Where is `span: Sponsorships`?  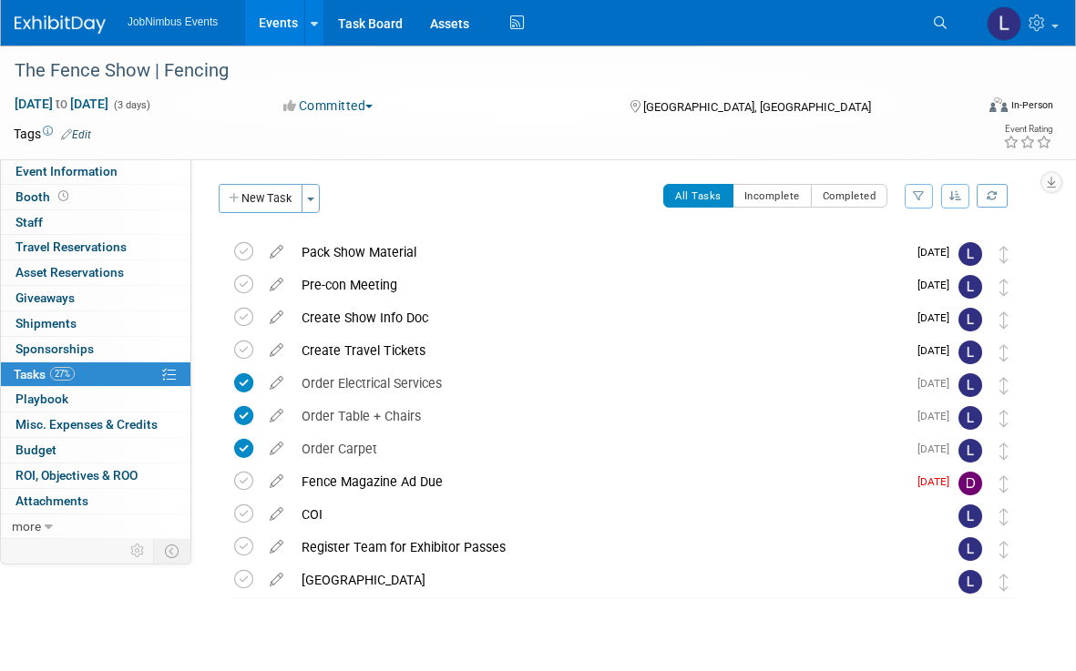 span: Sponsorships is located at coordinates (55, 349).